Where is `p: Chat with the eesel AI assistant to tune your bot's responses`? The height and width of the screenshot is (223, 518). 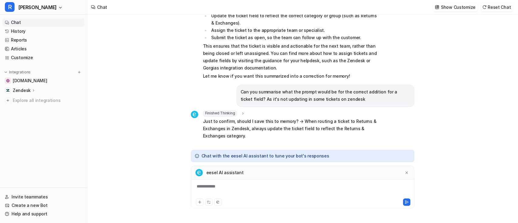 p: Chat with the eesel AI assistant to tune your bot's responses is located at coordinates (265, 156).